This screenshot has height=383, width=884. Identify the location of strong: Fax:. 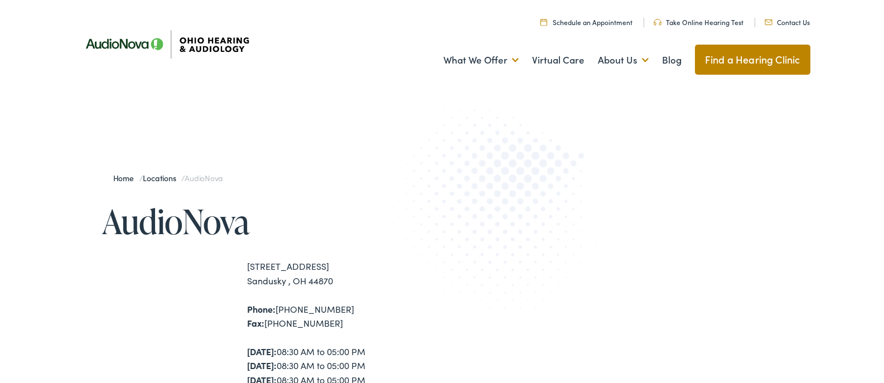
(255, 323).